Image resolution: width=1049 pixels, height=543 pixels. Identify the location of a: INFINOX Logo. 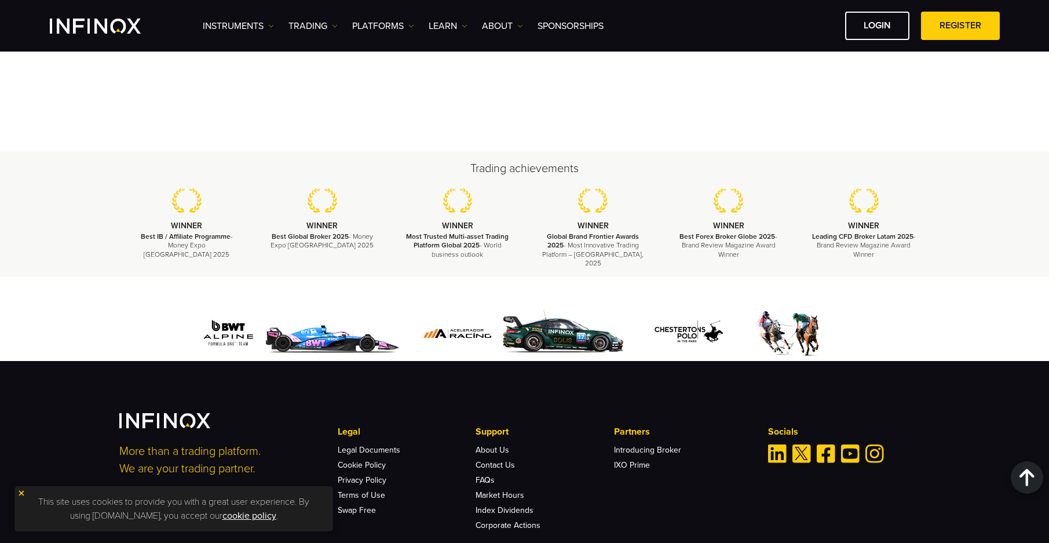
(109, 26).